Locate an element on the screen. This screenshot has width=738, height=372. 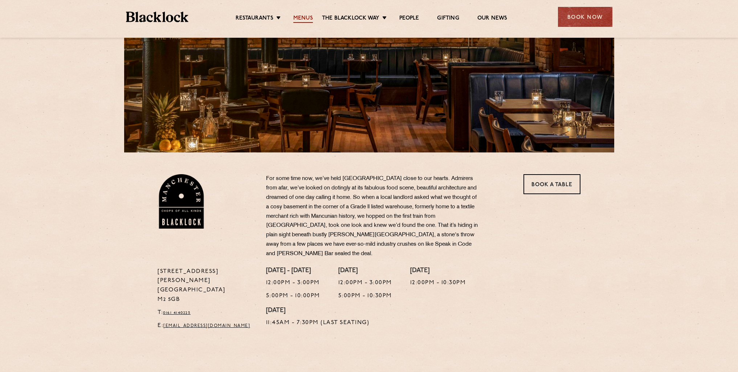
a: Book a Table is located at coordinates (551, 184).